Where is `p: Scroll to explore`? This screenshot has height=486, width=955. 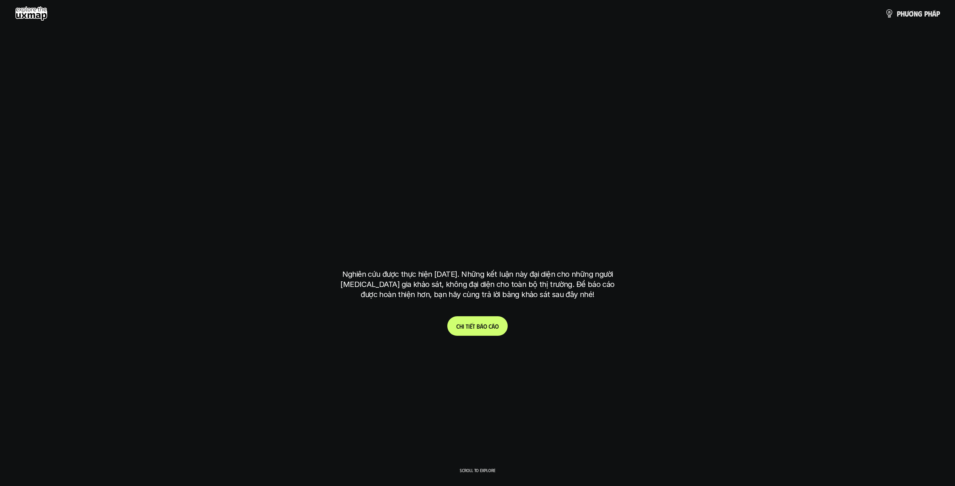 p: Scroll to explore is located at coordinates (477, 470).